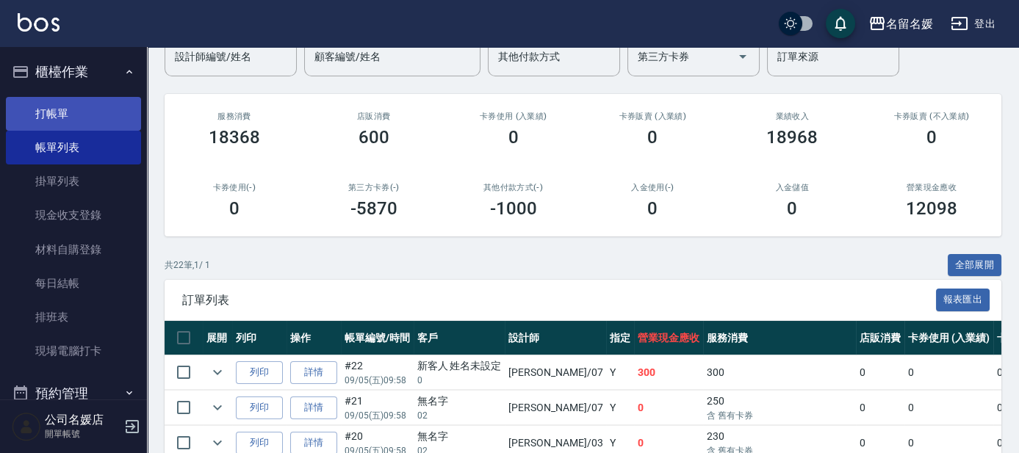  What do you see at coordinates (668, 338) in the screenshot?
I see `th: 營業現金應收` at bounding box center [668, 338].